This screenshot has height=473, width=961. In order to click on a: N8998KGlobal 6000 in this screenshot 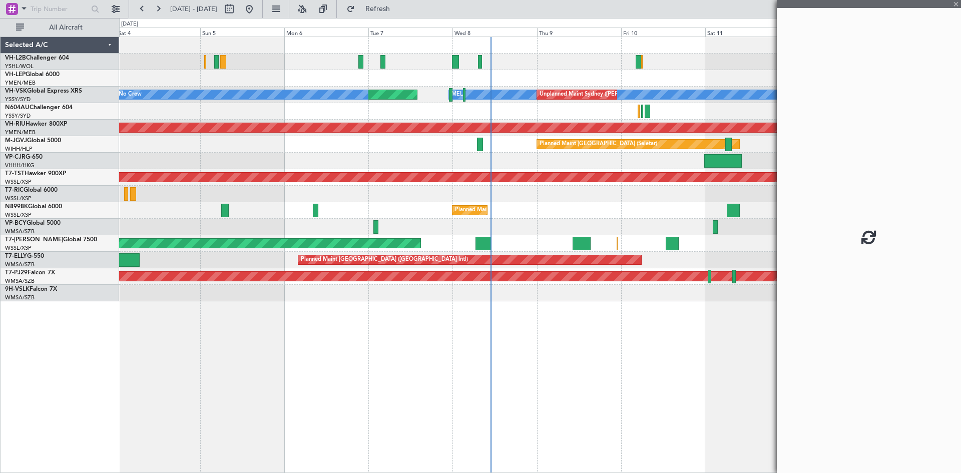, I will do `click(34, 207)`.